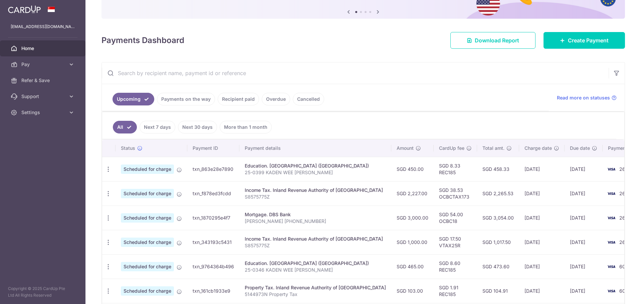 The height and width of the screenshot is (304, 641). Describe the element at coordinates (498, 218) in the screenshot. I see `td: SGD 3,054.00` at that location.